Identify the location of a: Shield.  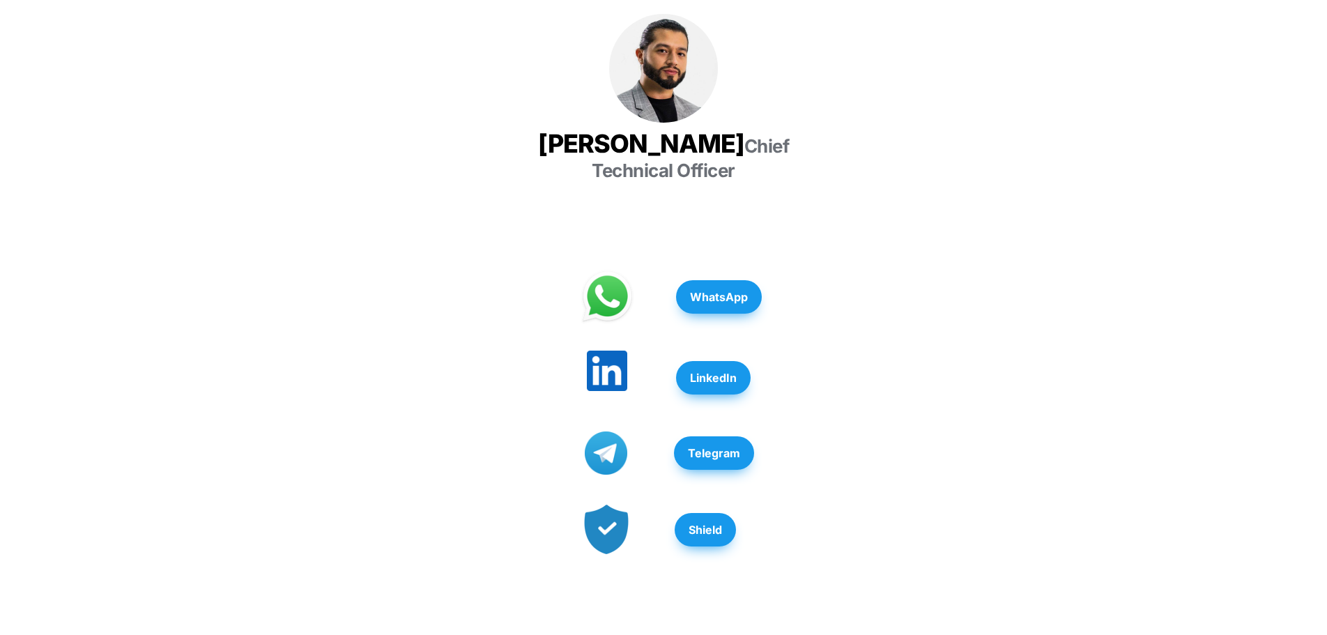
(706, 530).